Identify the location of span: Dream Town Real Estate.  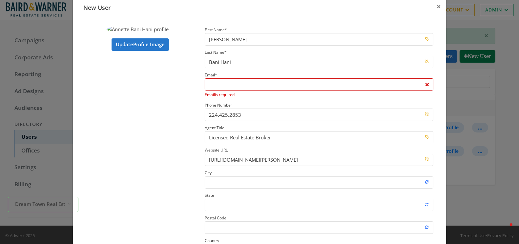
(40, 204).